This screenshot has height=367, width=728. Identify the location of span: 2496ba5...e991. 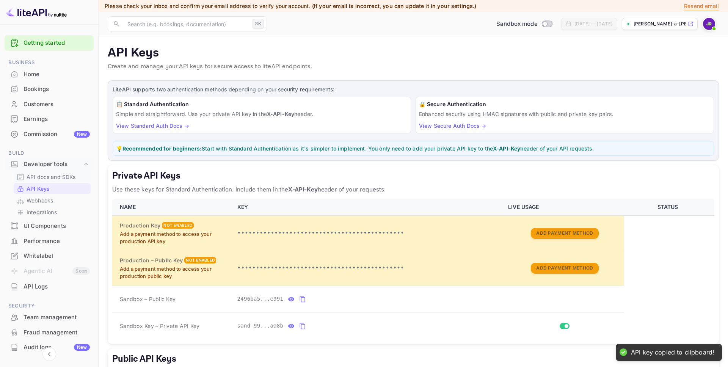
(260, 299).